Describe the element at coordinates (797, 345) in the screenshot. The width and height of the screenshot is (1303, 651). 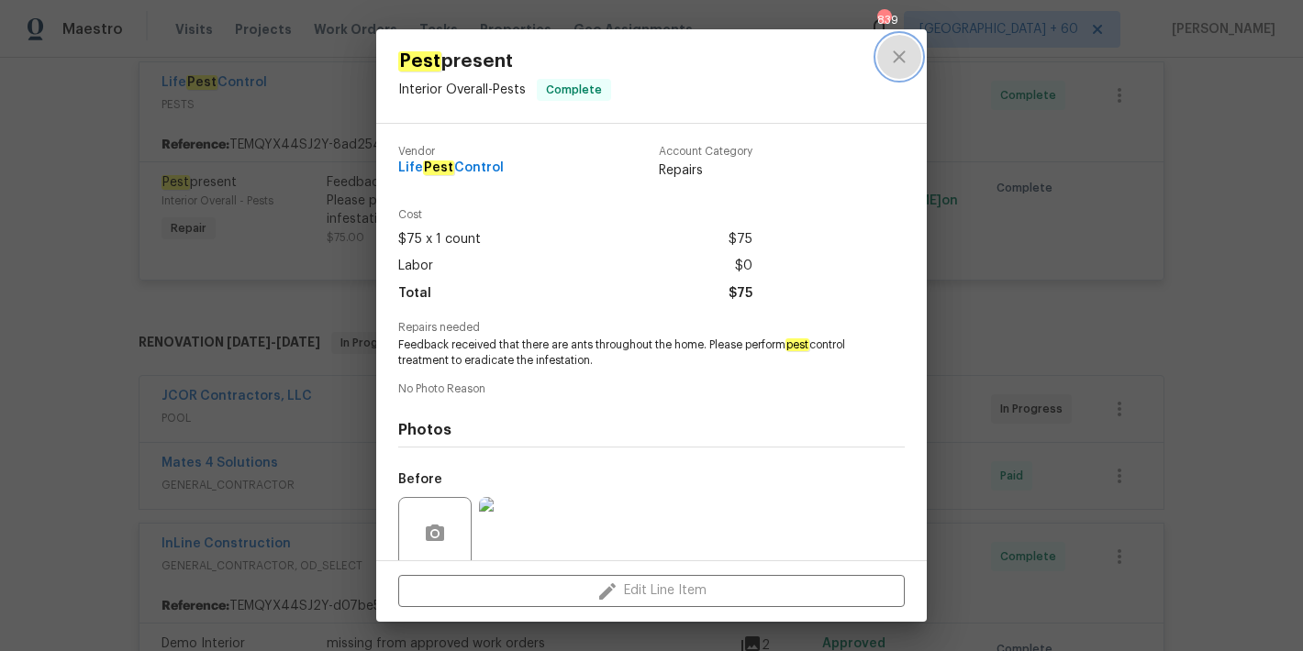
I see `em: pest` at that location.